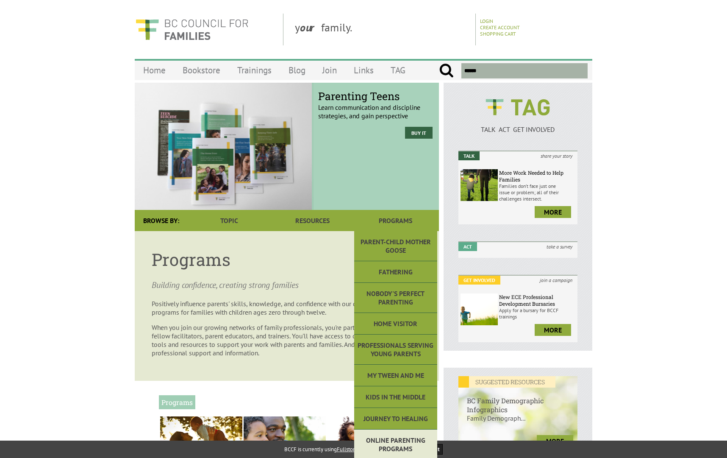  I want to click on a: Professionals Serving Young Parents, so click(396, 349).